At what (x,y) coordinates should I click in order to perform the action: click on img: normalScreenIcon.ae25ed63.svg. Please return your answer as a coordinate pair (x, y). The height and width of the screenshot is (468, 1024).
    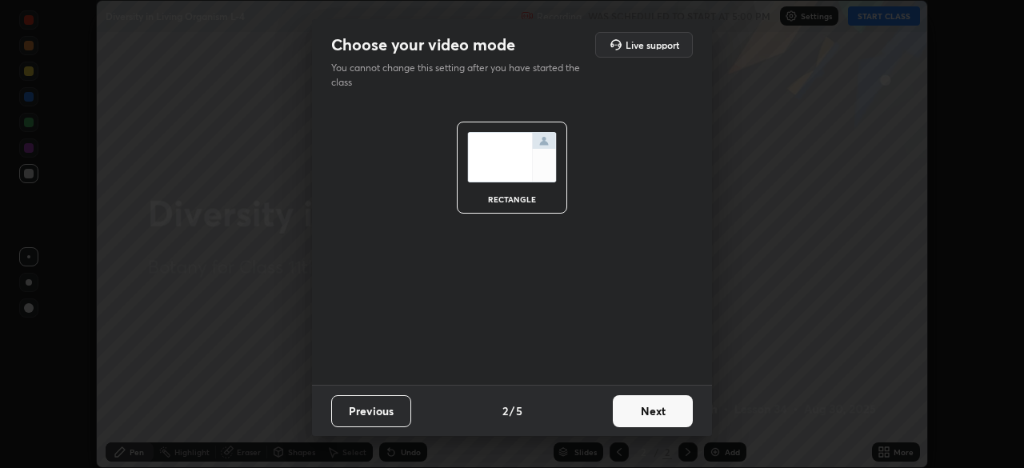
    Looking at the image, I should click on (512, 157).